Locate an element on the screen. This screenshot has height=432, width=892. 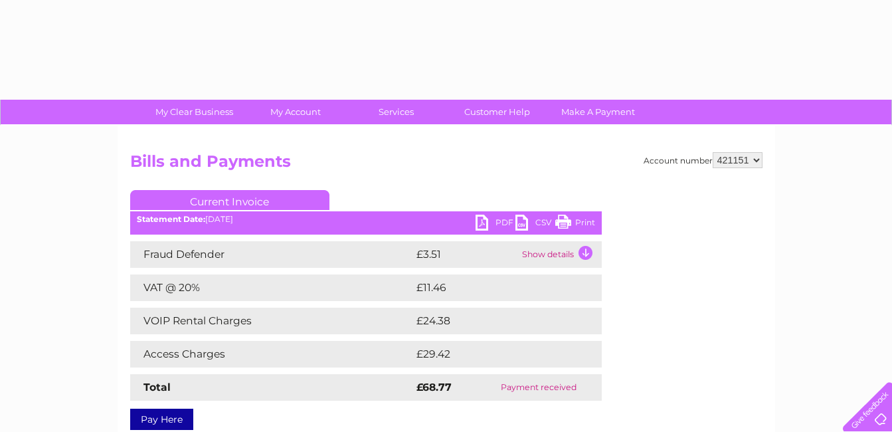
a: CSV is located at coordinates (535, 224).